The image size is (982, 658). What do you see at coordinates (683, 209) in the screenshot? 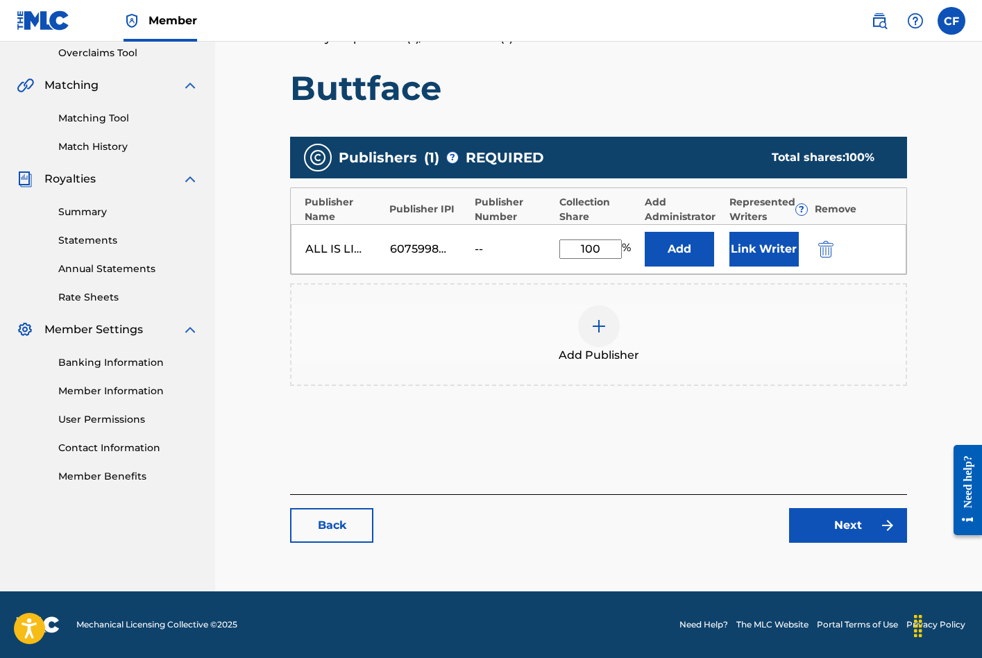
I see `div: Add Administrator` at bounding box center [683, 209].